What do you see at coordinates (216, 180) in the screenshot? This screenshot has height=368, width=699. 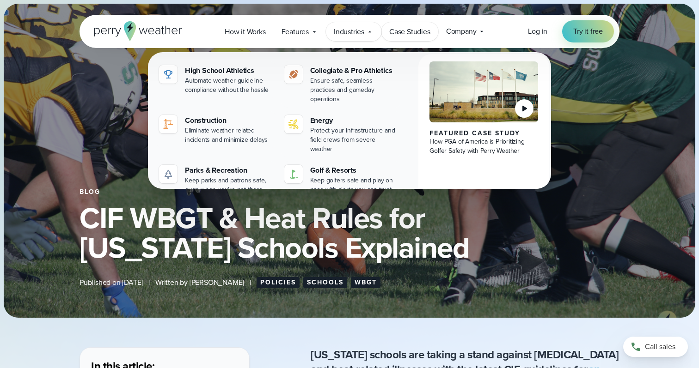 I see `a: Parks & Recreation Keep parks and patrons safe, even when you're not there` at bounding box center [216, 180].